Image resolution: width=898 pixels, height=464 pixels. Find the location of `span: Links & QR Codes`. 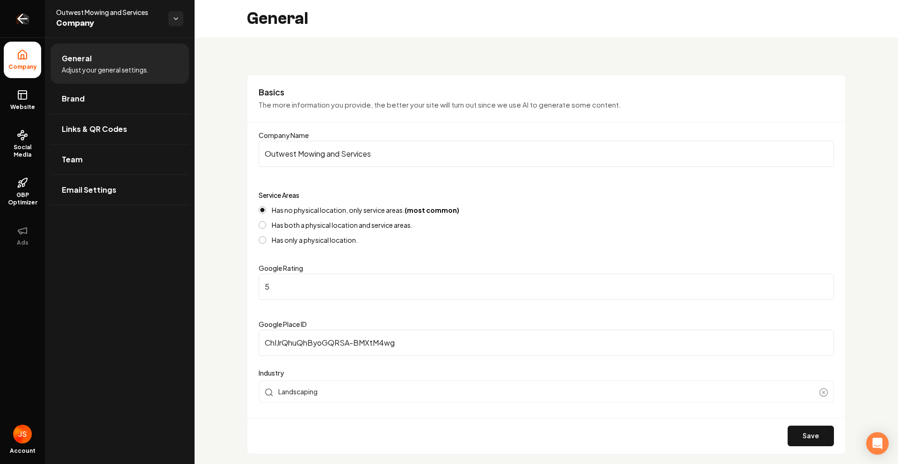

span: Links & QR Codes is located at coordinates (94, 129).